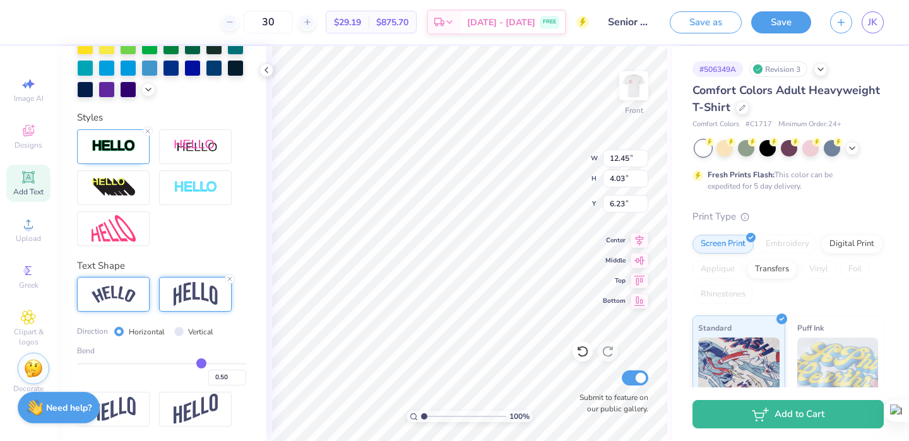  Describe the element at coordinates (786, 98) in the screenshot. I see `span: Comfort Colors Adult Heavyweight T-Shirt` at that location.